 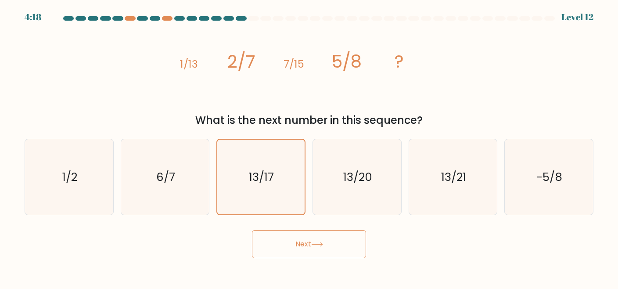 I want to click on tspan: 1/13, so click(x=189, y=64).